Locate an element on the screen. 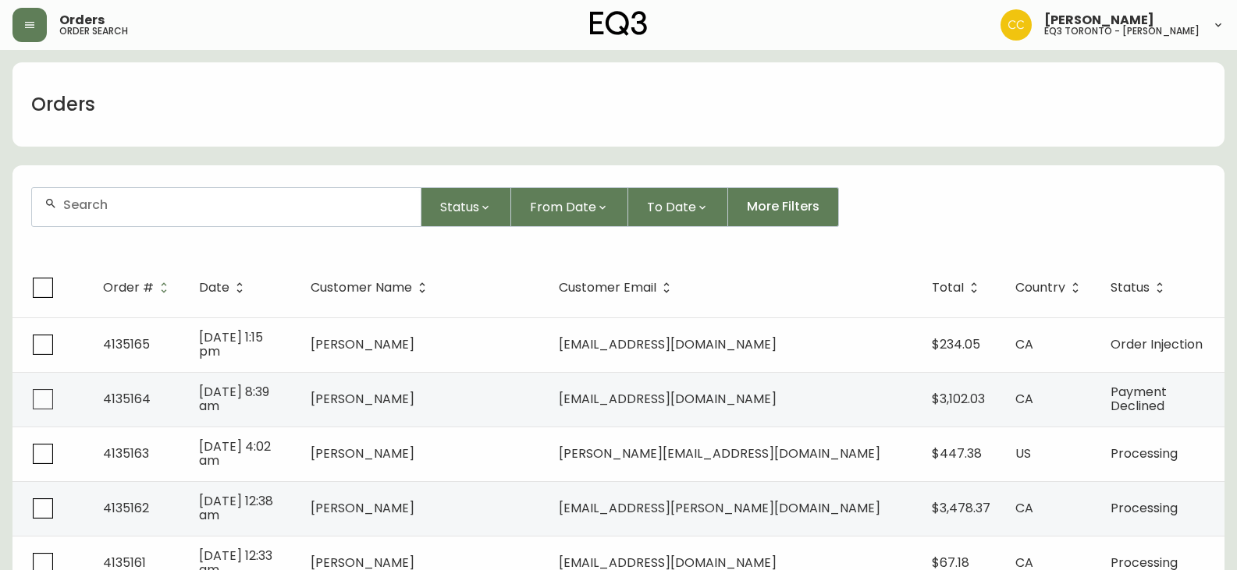 This screenshot has width=1237, height=570. span: 4135164 is located at coordinates (126, 399).